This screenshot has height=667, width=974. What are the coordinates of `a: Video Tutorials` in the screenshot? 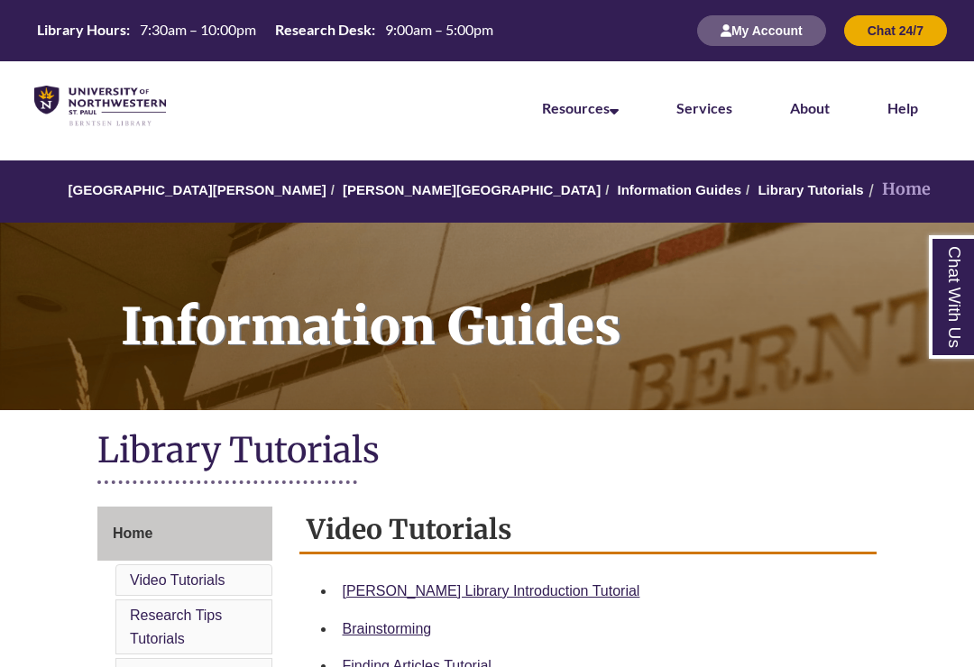 It's located at (178, 580).